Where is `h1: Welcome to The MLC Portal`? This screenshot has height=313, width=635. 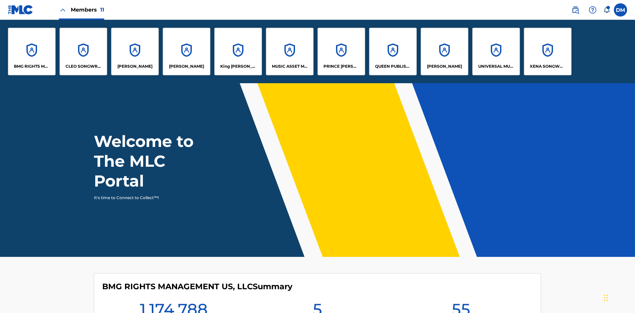 h1: Welcome to The MLC Portal is located at coordinates (156, 161).